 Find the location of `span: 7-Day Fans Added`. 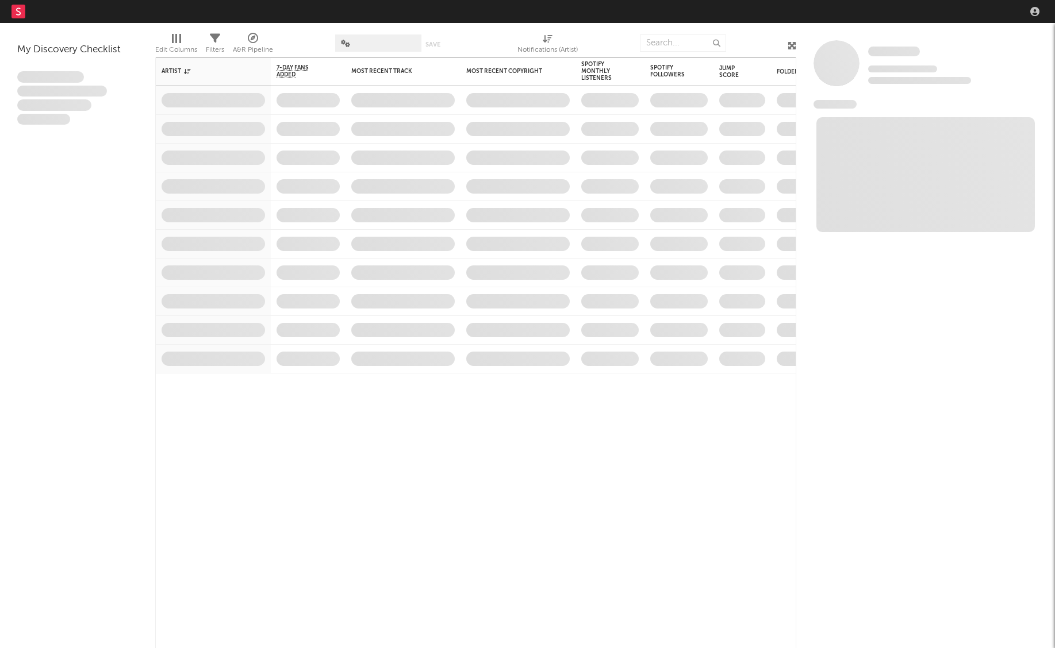

span: 7-Day Fans Added is located at coordinates (300, 71).